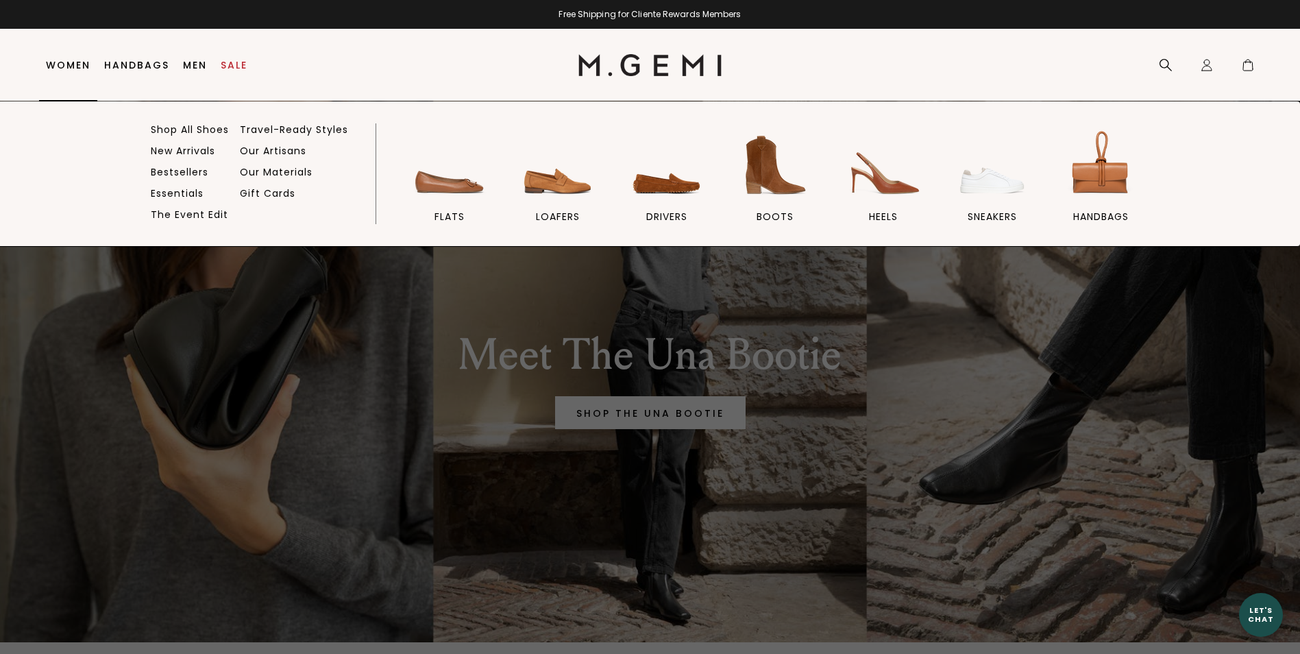 The height and width of the screenshot is (654, 1300). What do you see at coordinates (190, 130) in the screenshot?
I see `a: Shop All Shoes` at bounding box center [190, 130].